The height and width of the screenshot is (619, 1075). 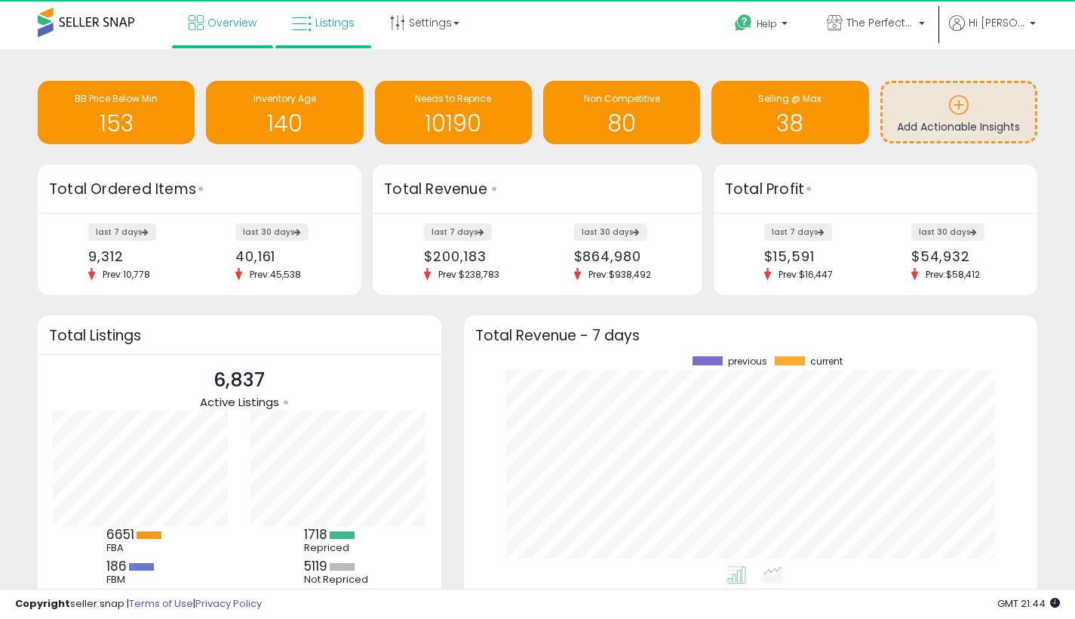 What do you see at coordinates (763, 26) in the screenshot?
I see `a: Help` at bounding box center [763, 26].